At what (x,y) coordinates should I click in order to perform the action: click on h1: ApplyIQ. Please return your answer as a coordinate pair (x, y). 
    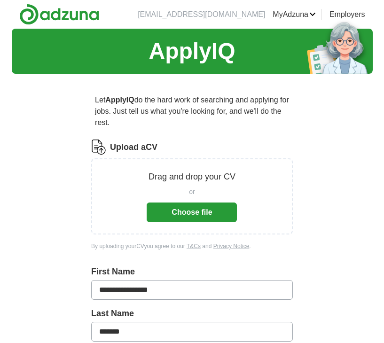
    Looking at the image, I should click on (192, 51).